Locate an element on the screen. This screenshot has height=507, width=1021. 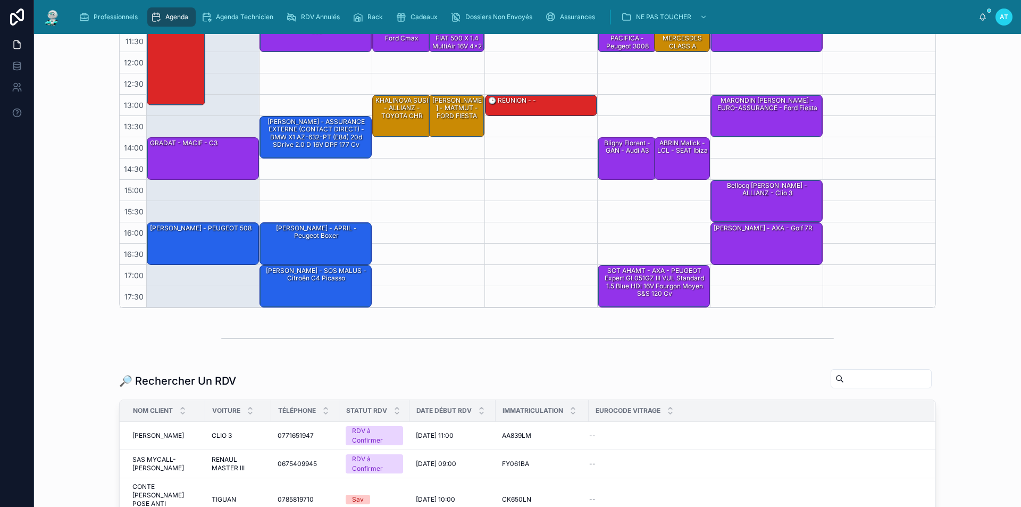
span: 14:00 is located at coordinates (133, 147).